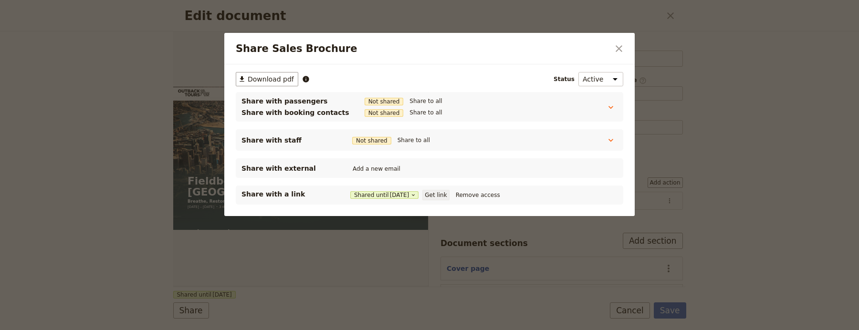  Describe the element at coordinates (270, 79) in the screenshot. I see `span: Download pdf` at that location.